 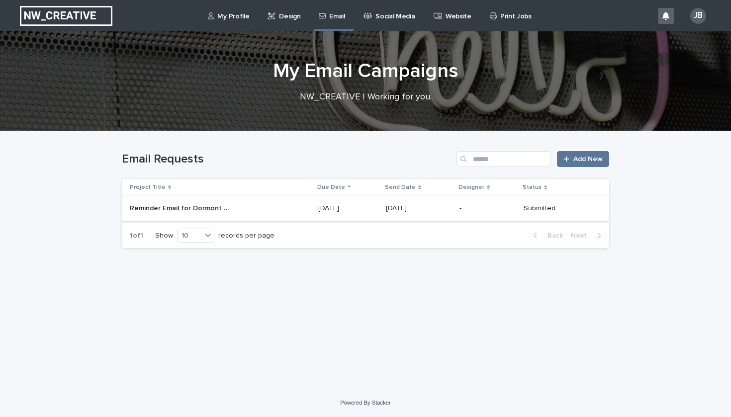 I want to click on span: Add New, so click(x=588, y=159).